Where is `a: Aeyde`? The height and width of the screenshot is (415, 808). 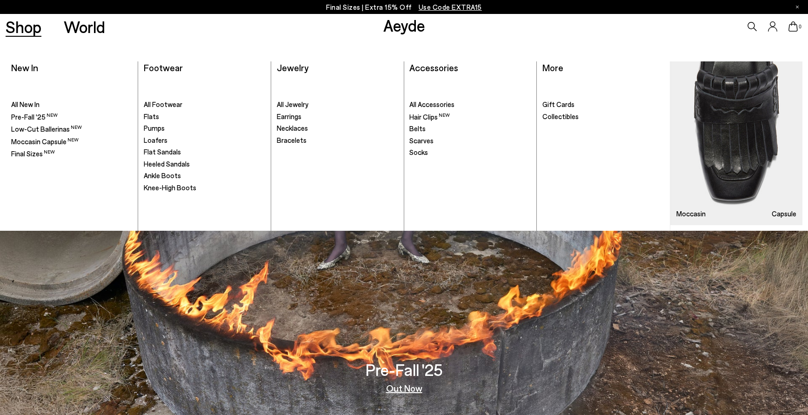
a: Aeyde is located at coordinates (404, 25).